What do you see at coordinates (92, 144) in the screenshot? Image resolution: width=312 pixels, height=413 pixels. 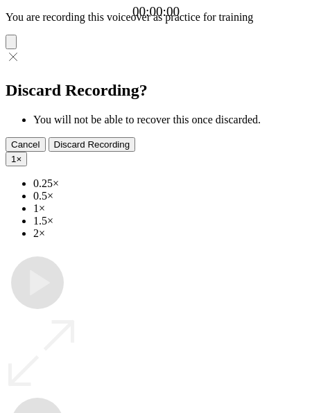 I see `button: Discard Recording` at bounding box center [92, 144].